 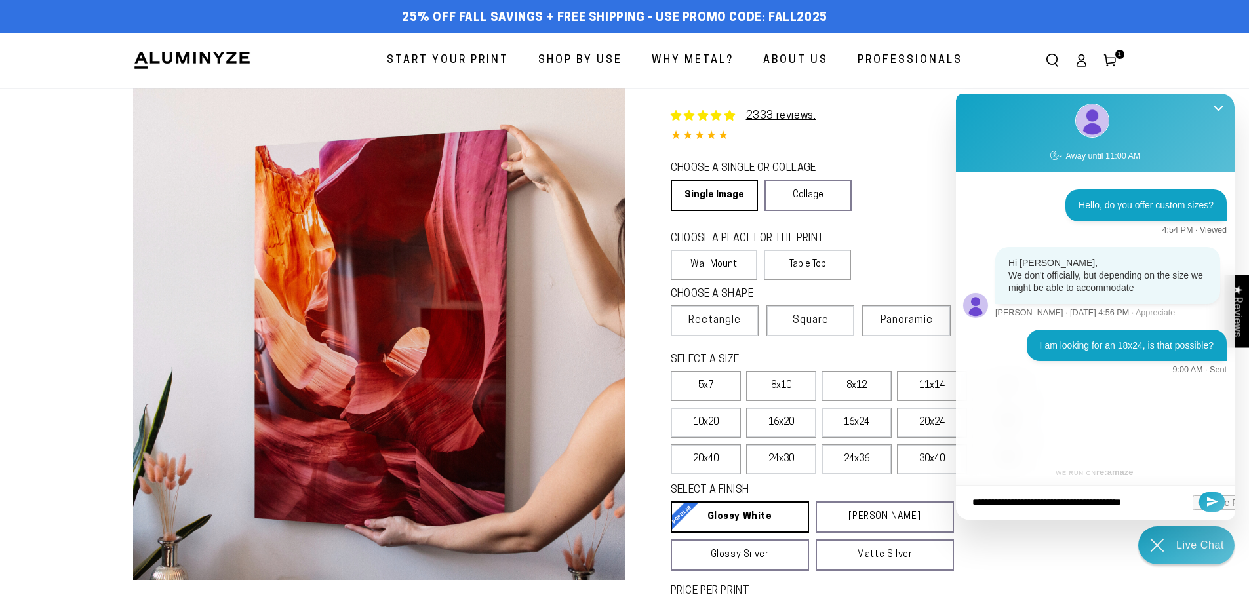 I want to click on legend: CHOOSE A PLACE FOR THE PRINT, so click(x=755, y=239).